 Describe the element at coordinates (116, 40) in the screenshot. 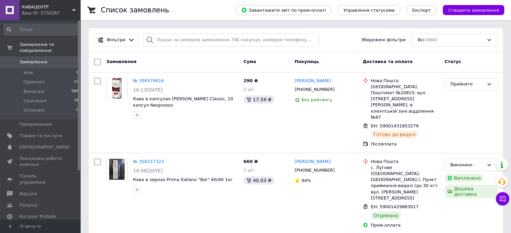

I see `span: Фільтри` at that location.